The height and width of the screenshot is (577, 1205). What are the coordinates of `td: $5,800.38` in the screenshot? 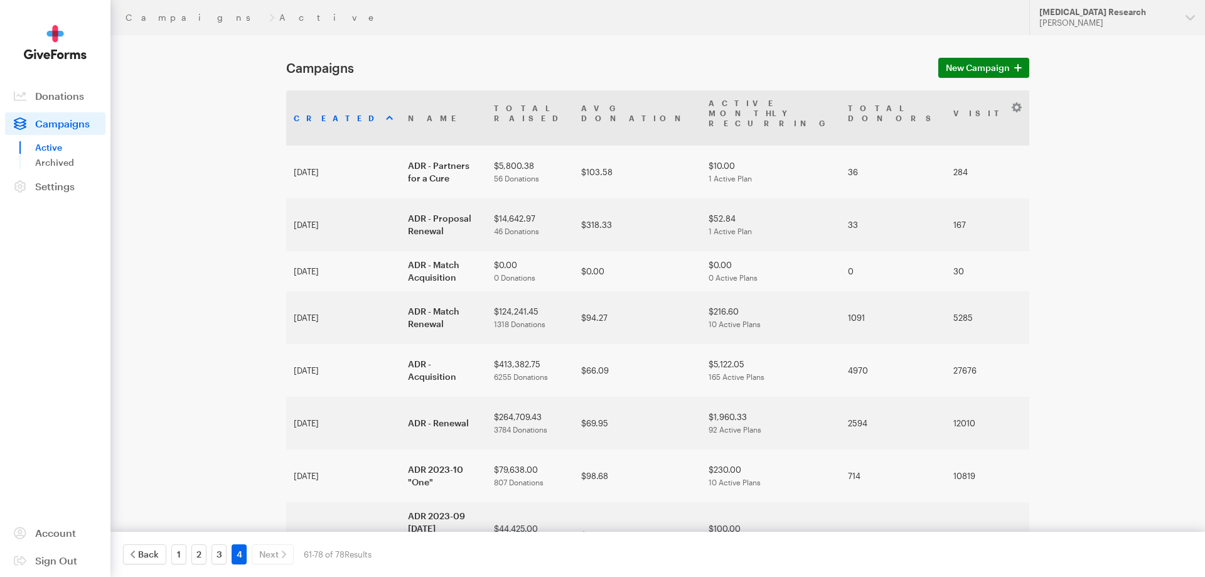 It's located at (530, 172).